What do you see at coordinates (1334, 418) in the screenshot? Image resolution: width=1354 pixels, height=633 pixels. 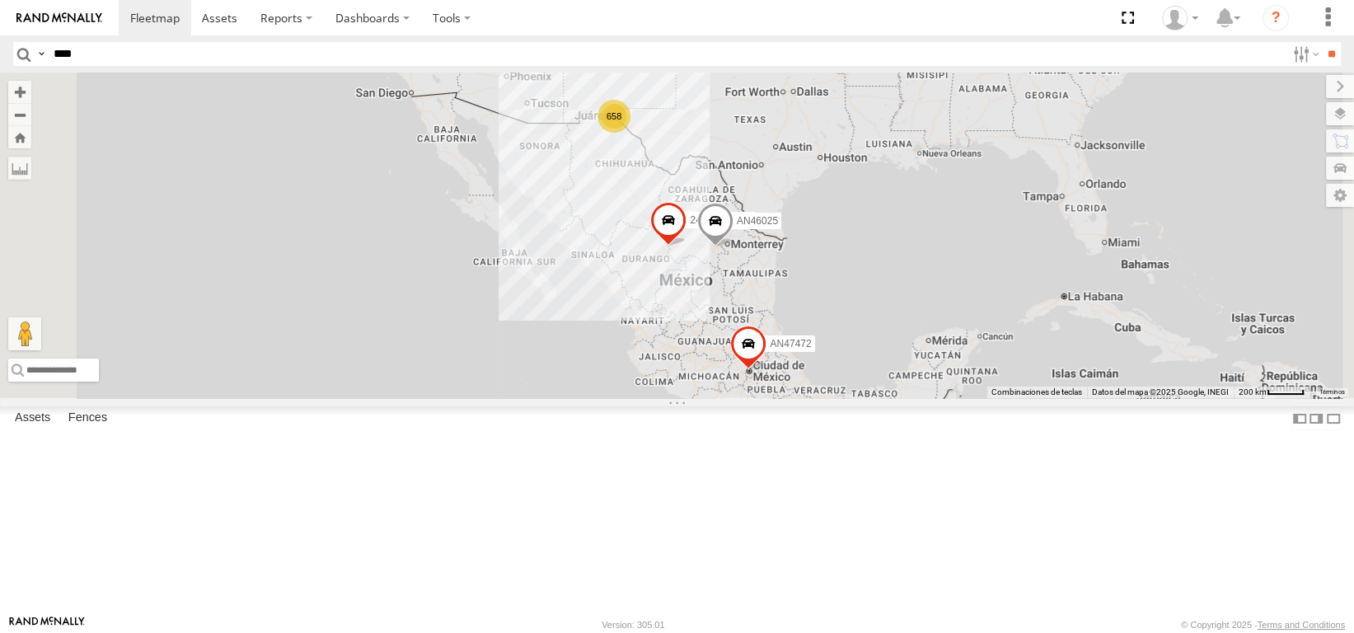 I see `label: Hide Summary Table` at bounding box center [1334, 418].